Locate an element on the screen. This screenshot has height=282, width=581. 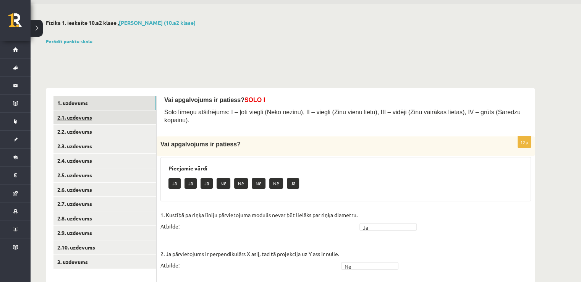
p: 12p is located at coordinates (524, 142).